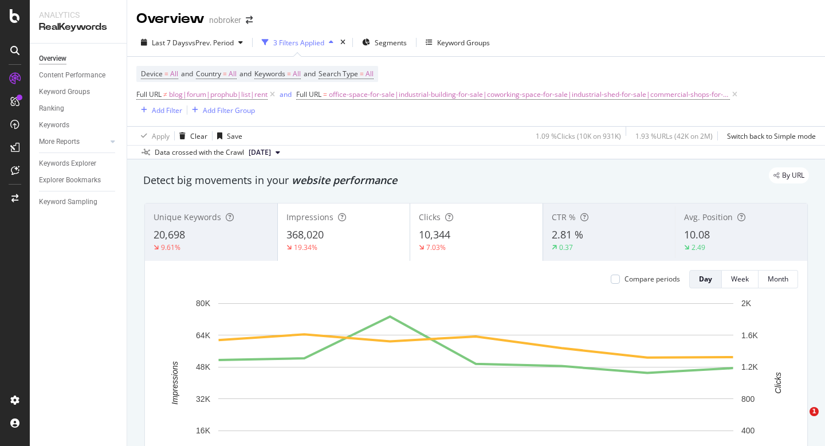 This screenshot has height=446, width=825. Describe the element at coordinates (249, 20) in the screenshot. I see `div: arrow-right-arrow-left` at that location.